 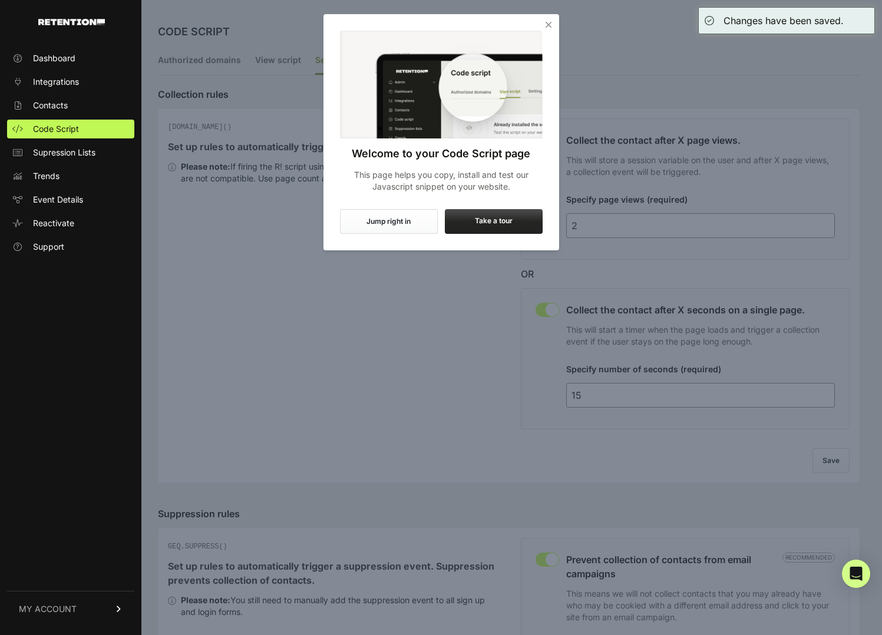 What do you see at coordinates (71, 200) in the screenshot?
I see `a: Event Details` at bounding box center [71, 200].